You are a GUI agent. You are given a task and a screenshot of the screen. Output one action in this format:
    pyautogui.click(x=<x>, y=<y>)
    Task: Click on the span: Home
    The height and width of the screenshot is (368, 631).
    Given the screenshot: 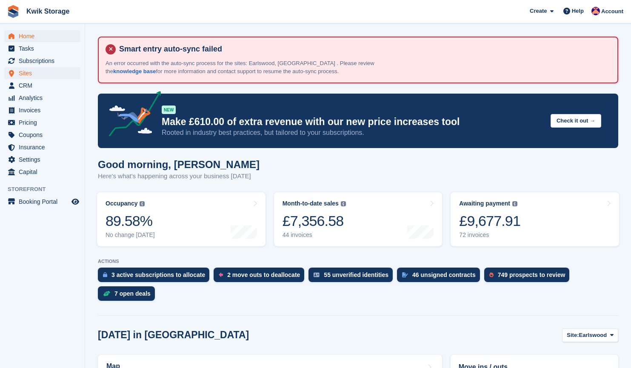 What is the action you would take?
    pyautogui.click(x=44, y=36)
    